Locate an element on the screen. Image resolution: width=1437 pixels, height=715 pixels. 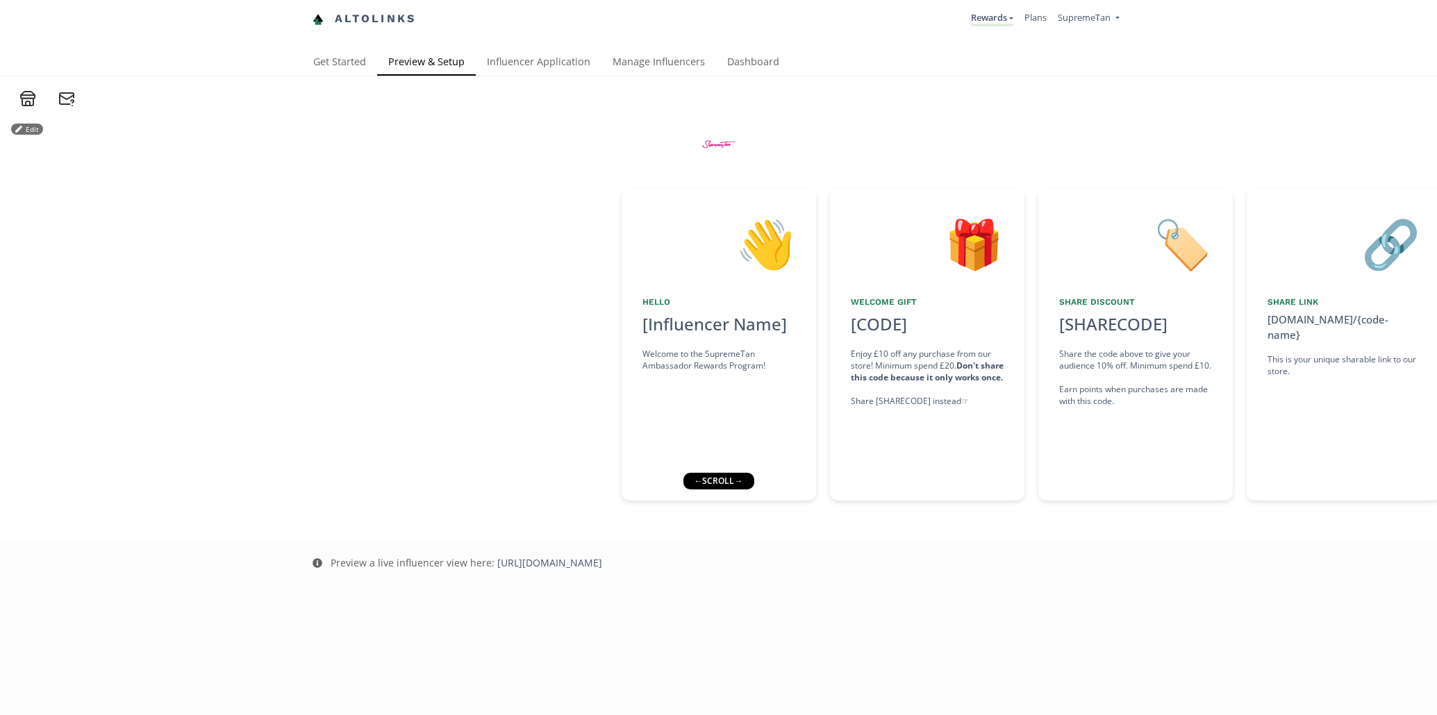
div: This is your unique sharable link to our store. is located at coordinates (1344, 365).